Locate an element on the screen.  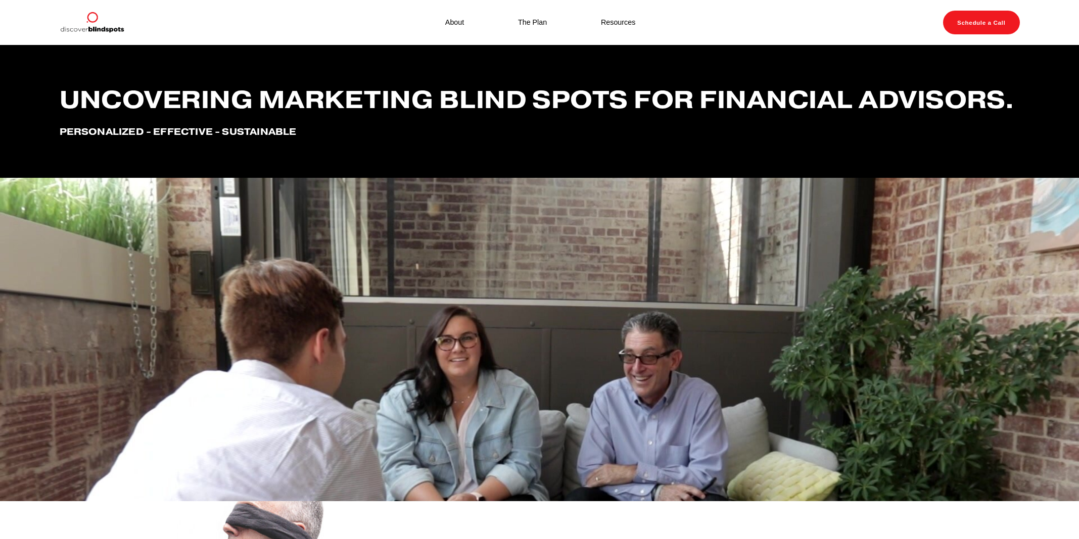
img: Discover Blind Spots is located at coordinates (92, 23).